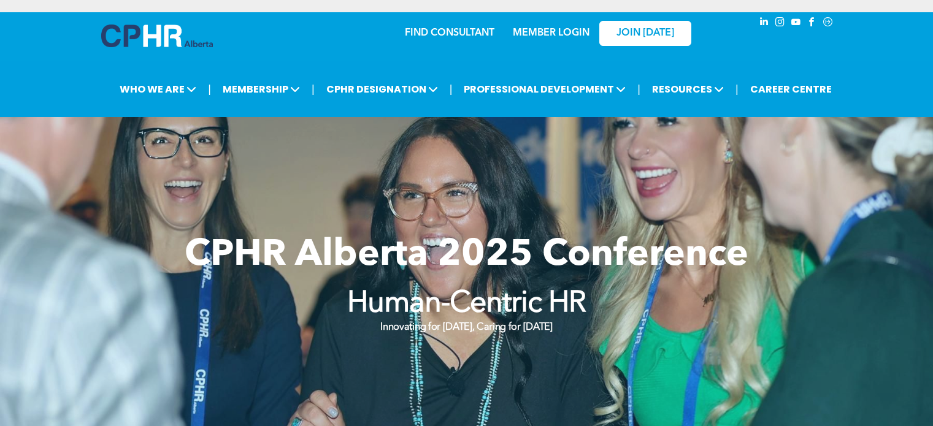 This screenshot has width=933, height=426. Describe the element at coordinates (688, 89) in the screenshot. I see `span: RESOURCES` at that location.